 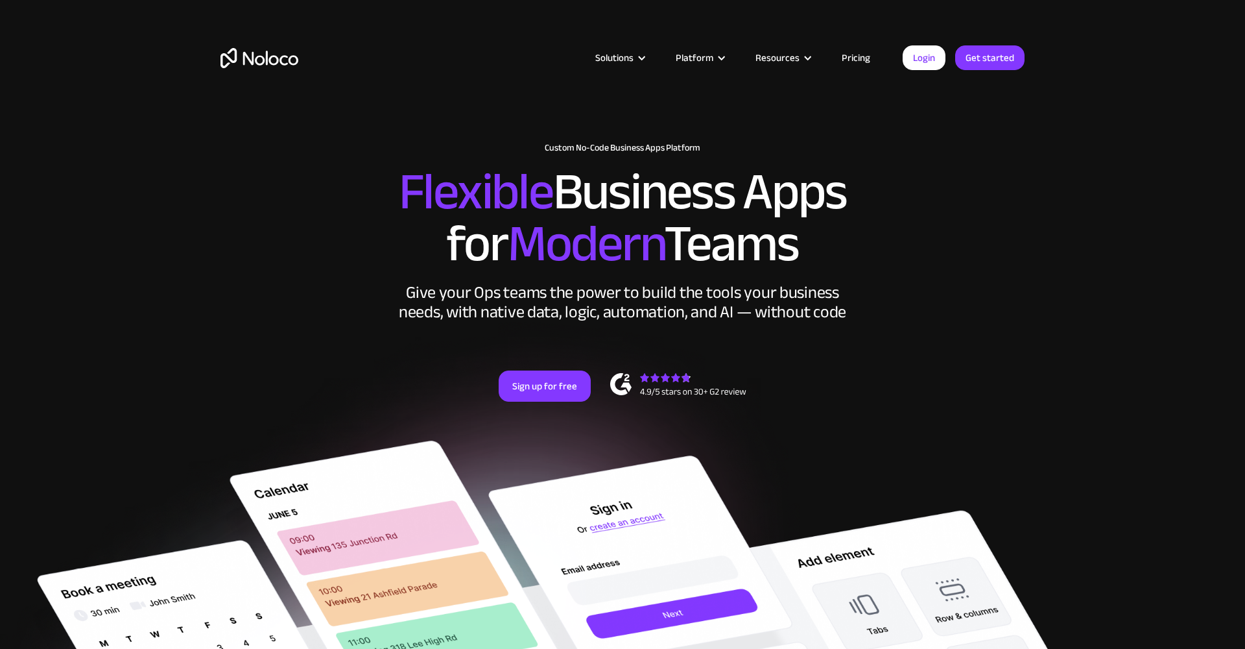 I want to click on a: Get started, so click(x=990, y=58).